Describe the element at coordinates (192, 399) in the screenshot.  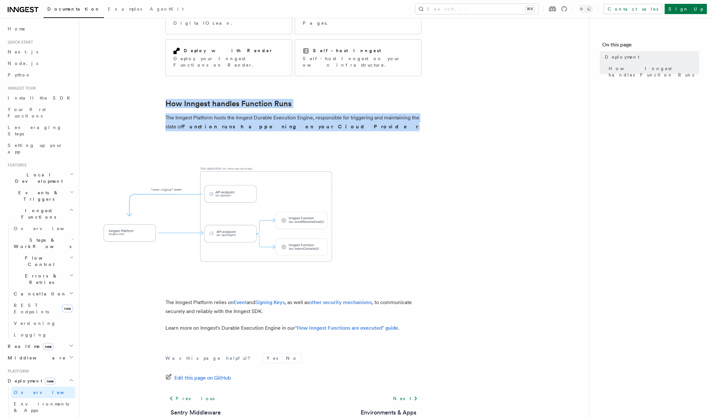
I see `a: Previous` at that location.